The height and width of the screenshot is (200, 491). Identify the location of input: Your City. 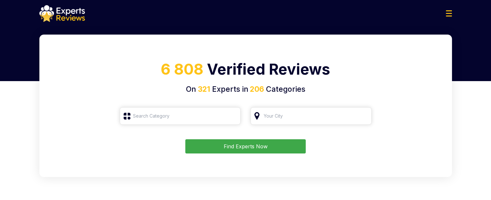
(311, 116).